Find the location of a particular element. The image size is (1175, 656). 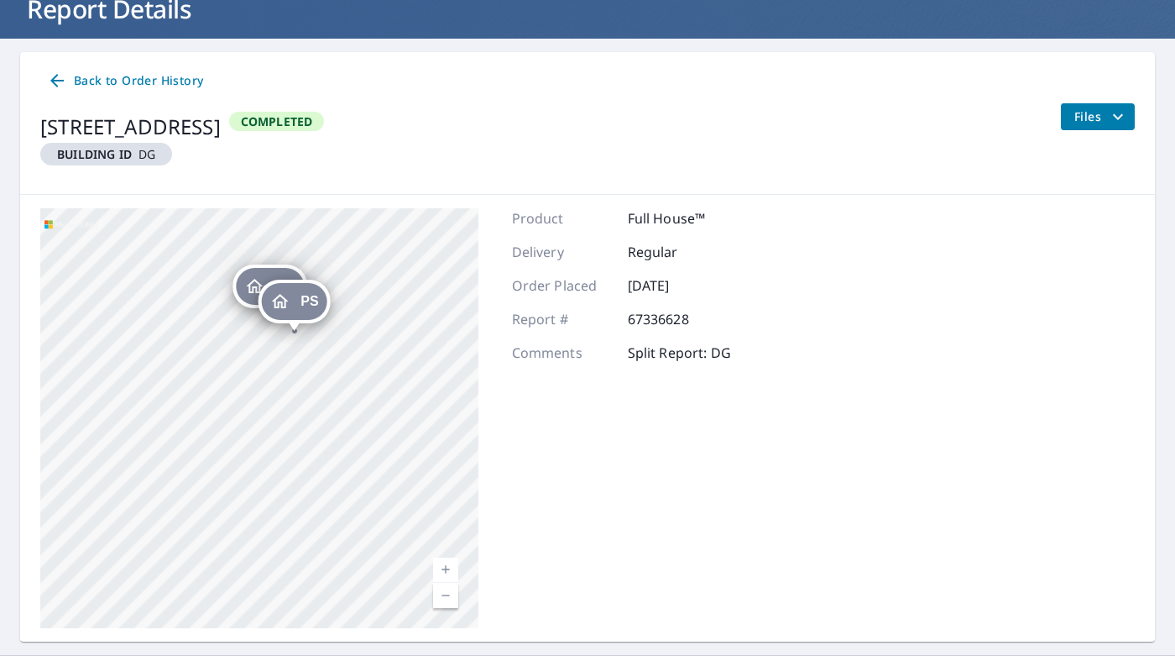

p: Order Placed is located at coordinates (562, 285).